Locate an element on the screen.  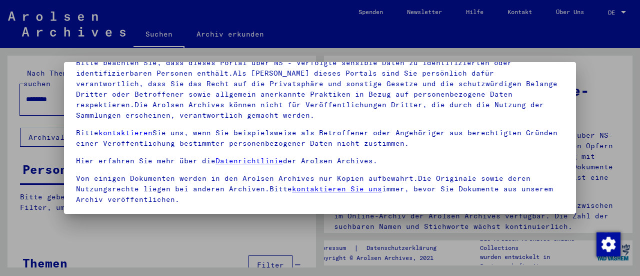
a: Datenrichtlinie is located at coordinates (249, 161).